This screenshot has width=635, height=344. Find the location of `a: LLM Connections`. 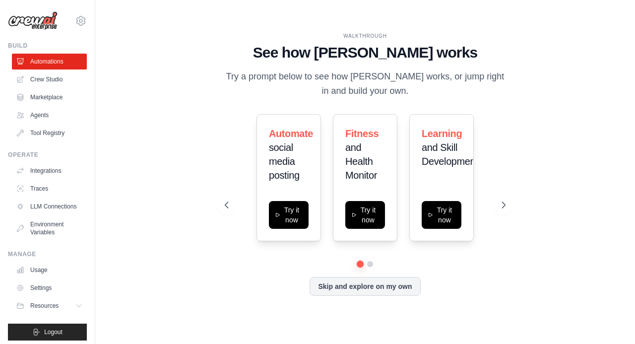

a: LLM Connections is located at coordinates (49, 206).